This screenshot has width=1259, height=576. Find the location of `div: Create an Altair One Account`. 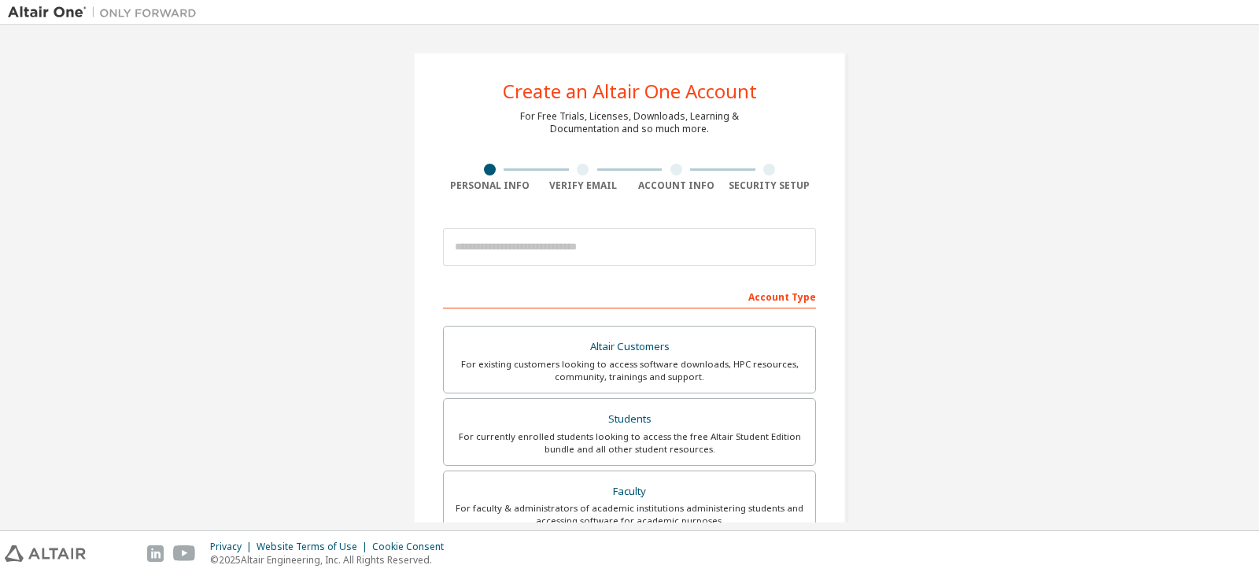

div: Create an Altair One Account is located at coordinates (630, 91).